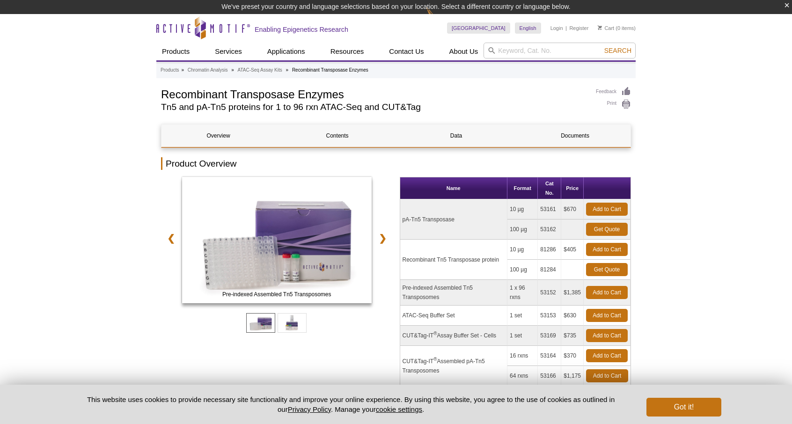 This screenshot has height=424, width=792. Describe the element at coordinates (309, 409) in the screenshot. I see `a: Privacy Policy` at that location.